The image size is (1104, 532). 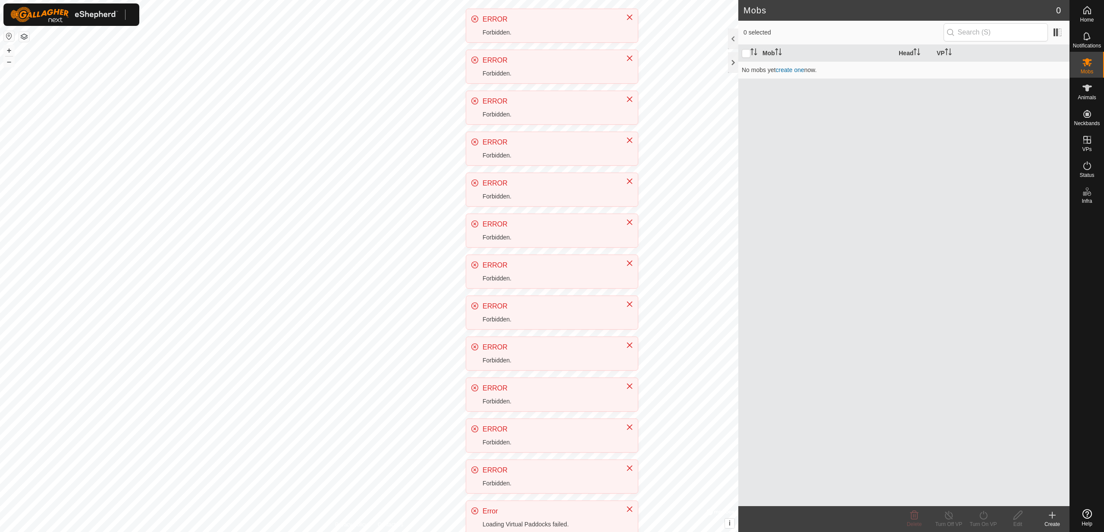 I want to click on div: Error, so click(x=550, y=511).